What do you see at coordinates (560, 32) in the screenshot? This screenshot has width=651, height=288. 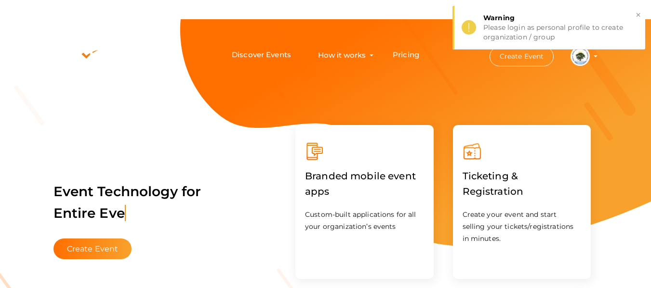 I see `div: Please login as personal profile to create organization / group` at bounding box center [560, 32].